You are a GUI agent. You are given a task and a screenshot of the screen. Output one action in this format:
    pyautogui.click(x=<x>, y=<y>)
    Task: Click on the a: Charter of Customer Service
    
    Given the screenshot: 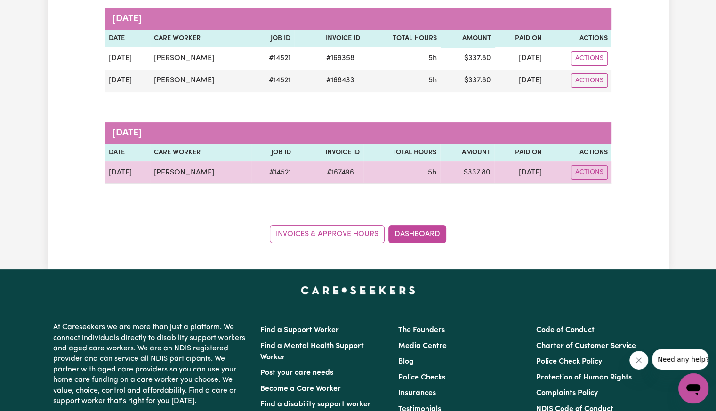 What is the action you would take?
    pyautogui.click(x=586, y=346)
    